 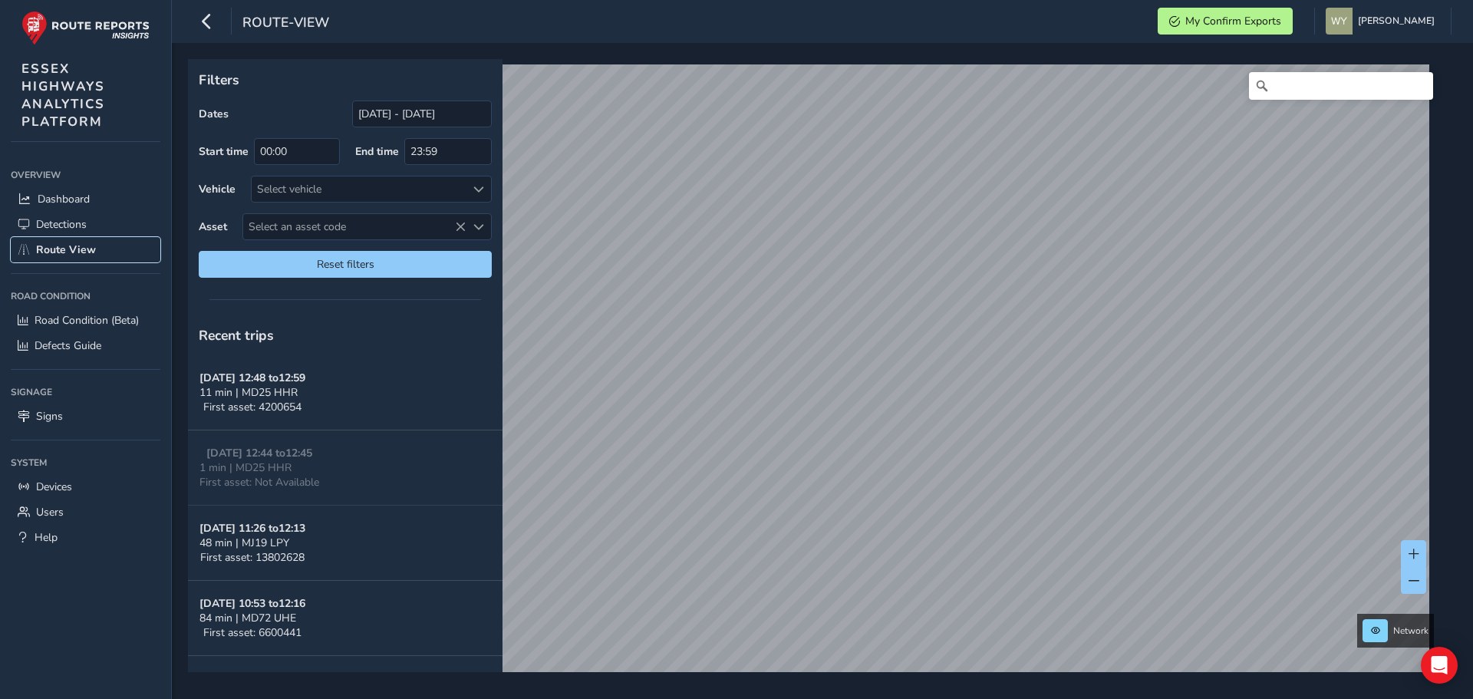 What do you see at coordinates (46, 537) in the screenshot?
I see `span: Help` at bounding box center [46, 537].